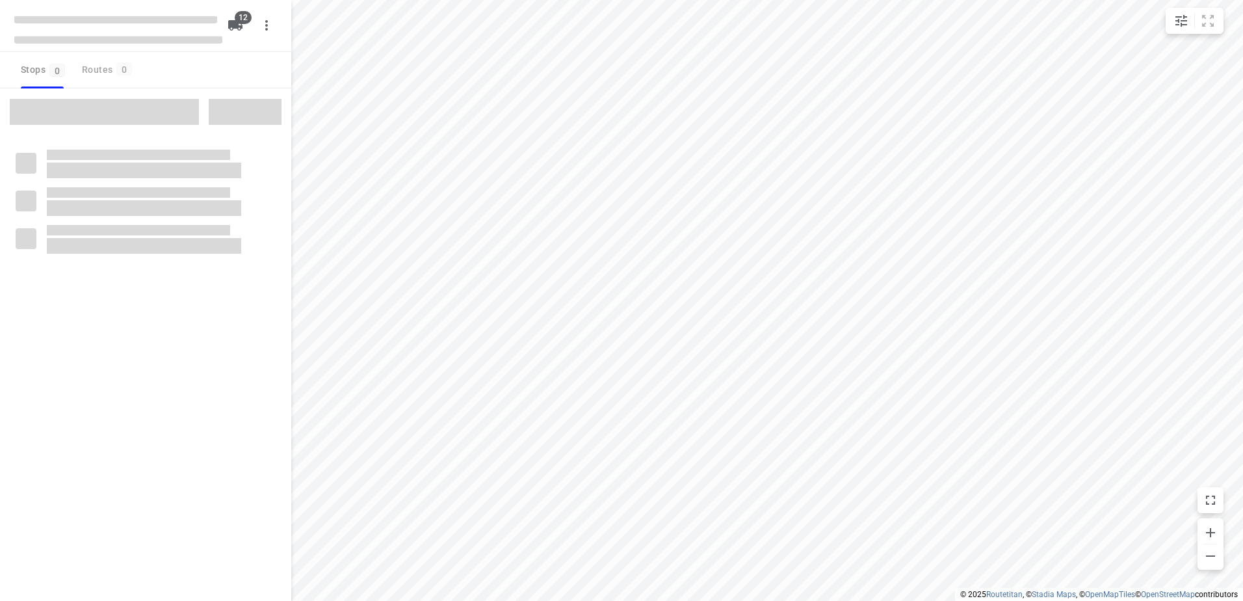 Image resolution: width=1243 pixels, height=601 pixels. Describe the element at coordinates (1099, 594) in the screenshot. I see `li: © 2025 , © , © © contributors` at that location.